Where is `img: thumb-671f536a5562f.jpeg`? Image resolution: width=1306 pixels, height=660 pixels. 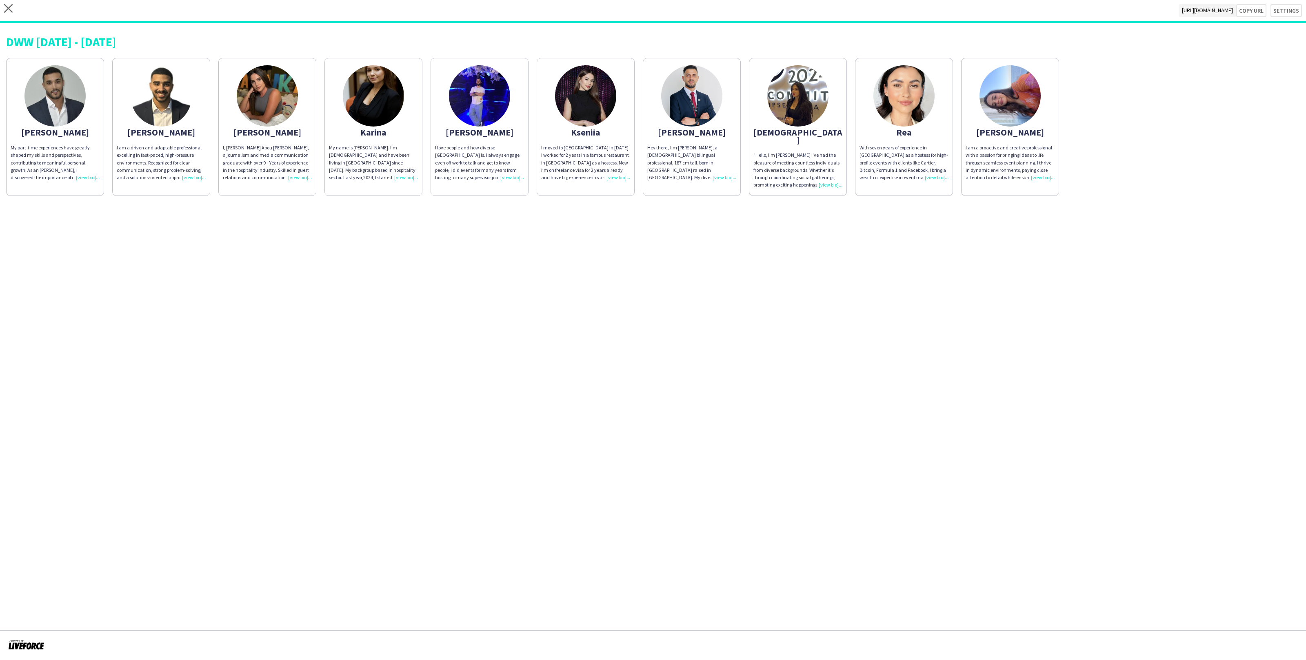
img: thumb-671f536a5562f.jpeg is located at coordinates (586, 96).